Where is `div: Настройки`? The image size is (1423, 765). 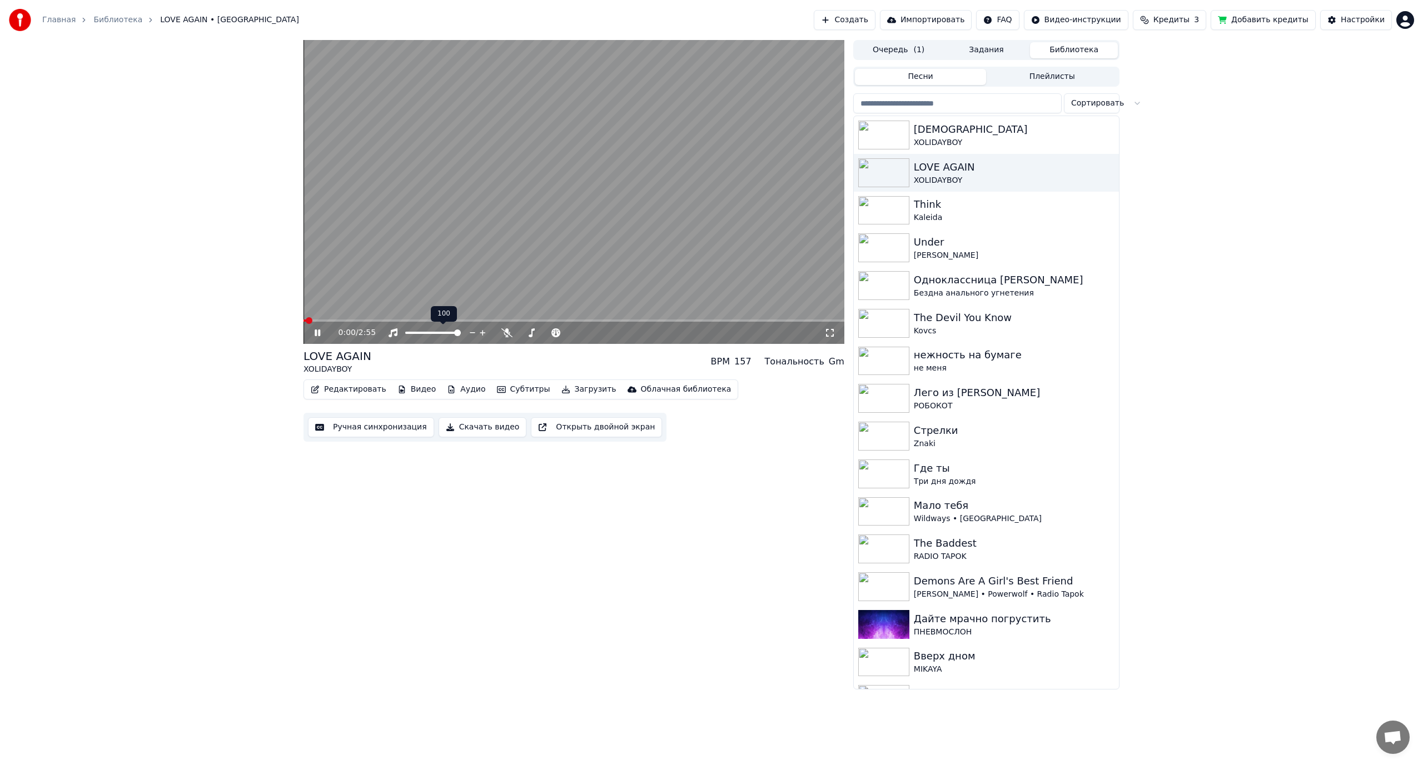 div: Настройки is located at coordinates (1362, 20).